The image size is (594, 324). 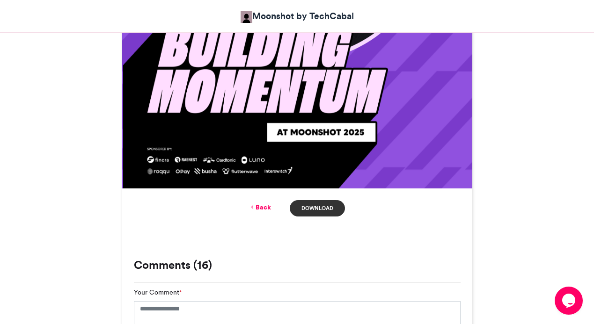 I want to click on a: Download, so click(x=317, y=208).